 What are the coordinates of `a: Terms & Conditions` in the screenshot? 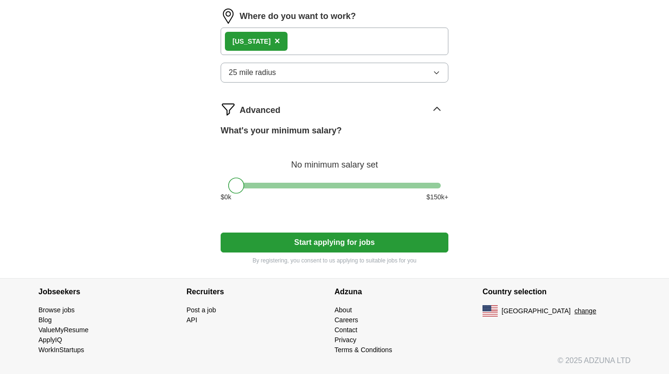 It's located at (363, 350).